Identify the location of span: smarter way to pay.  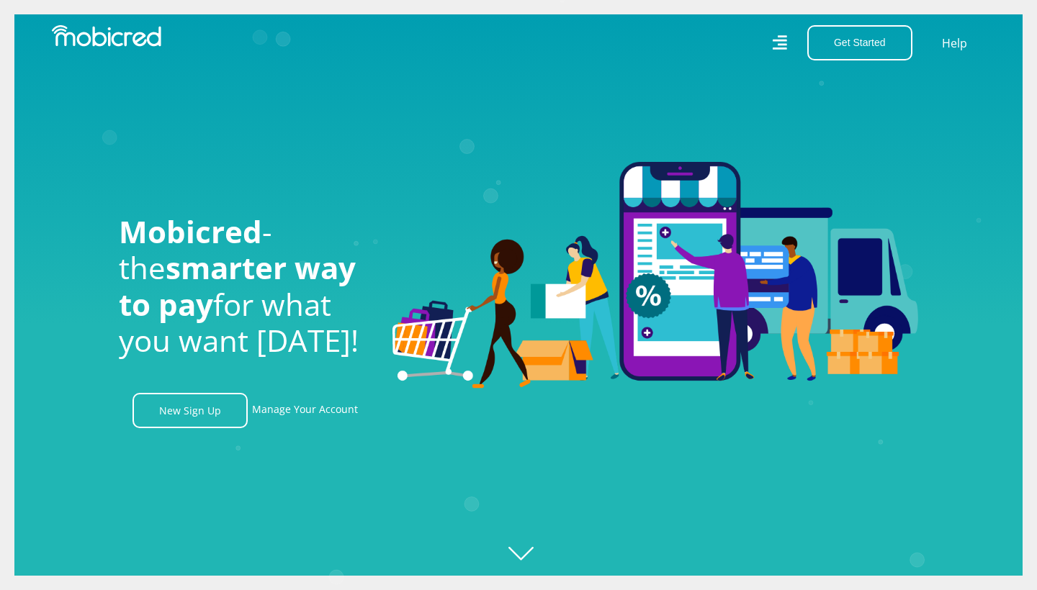
(237, 285).